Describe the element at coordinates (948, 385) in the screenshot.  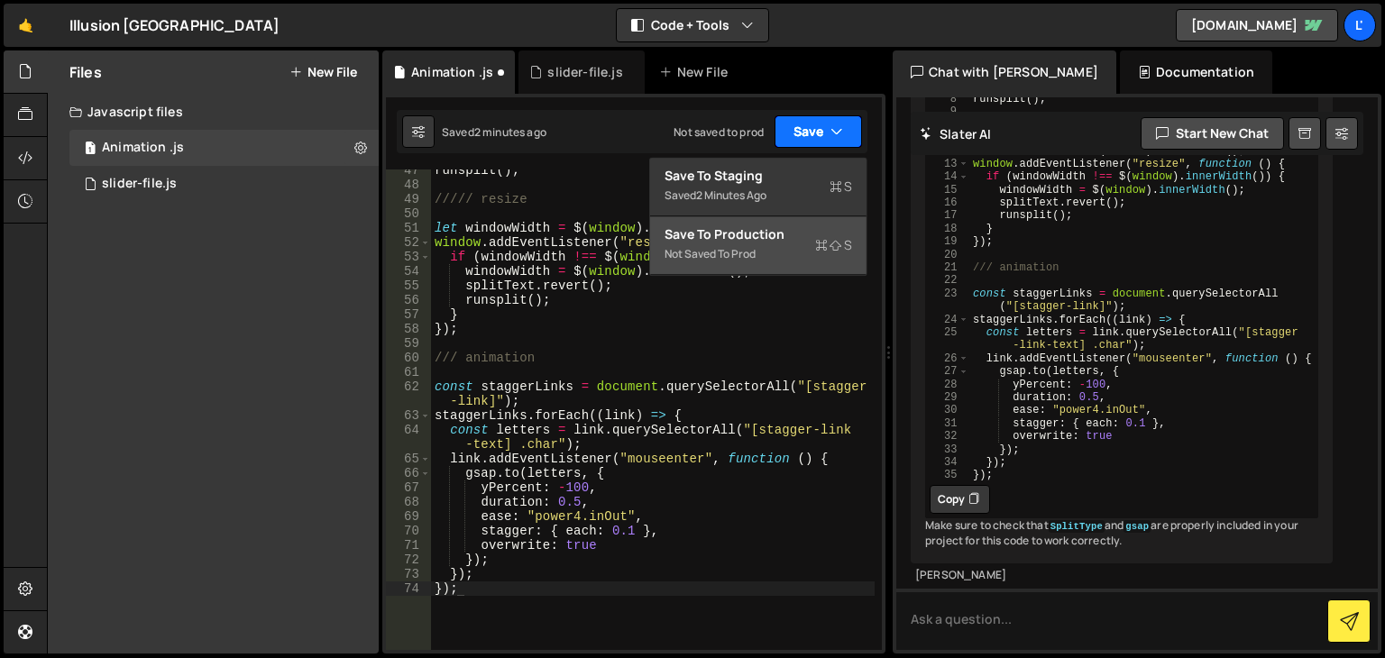
I see `div: 28` at that location.